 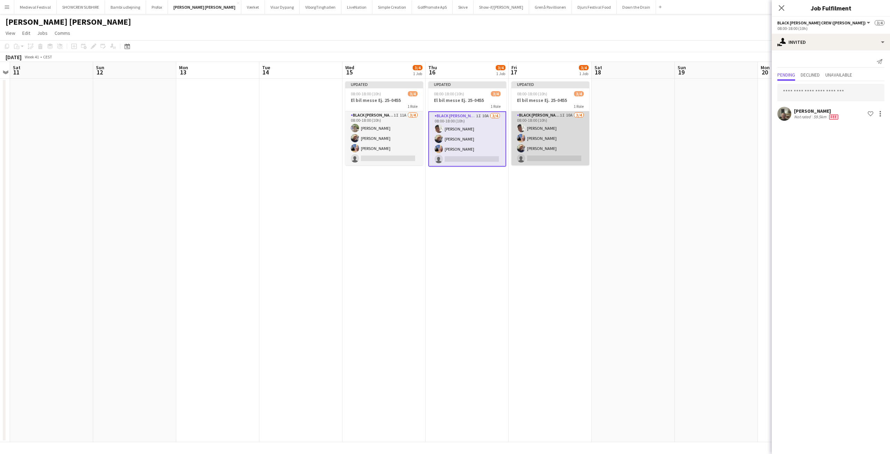 I want to click on span: Comms, so click(x=62, y=33).